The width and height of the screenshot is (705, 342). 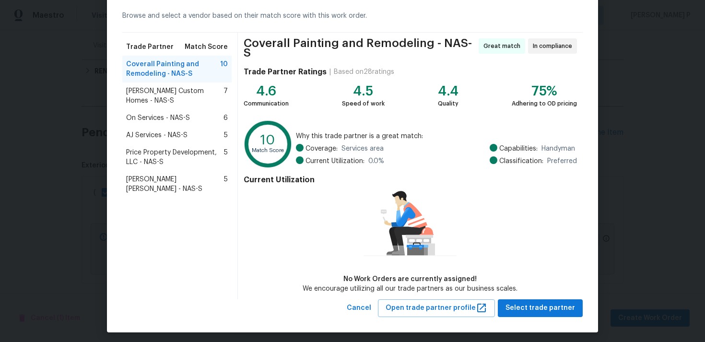 I want to click on div: 75%, so click(x=545, y=91).